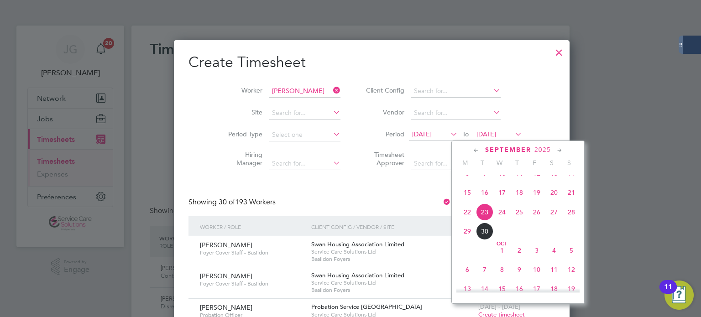 The image size is (701, 317). Describe the element at coordinates (669, 293) in the screenshot. I see `div: 11` at that location.